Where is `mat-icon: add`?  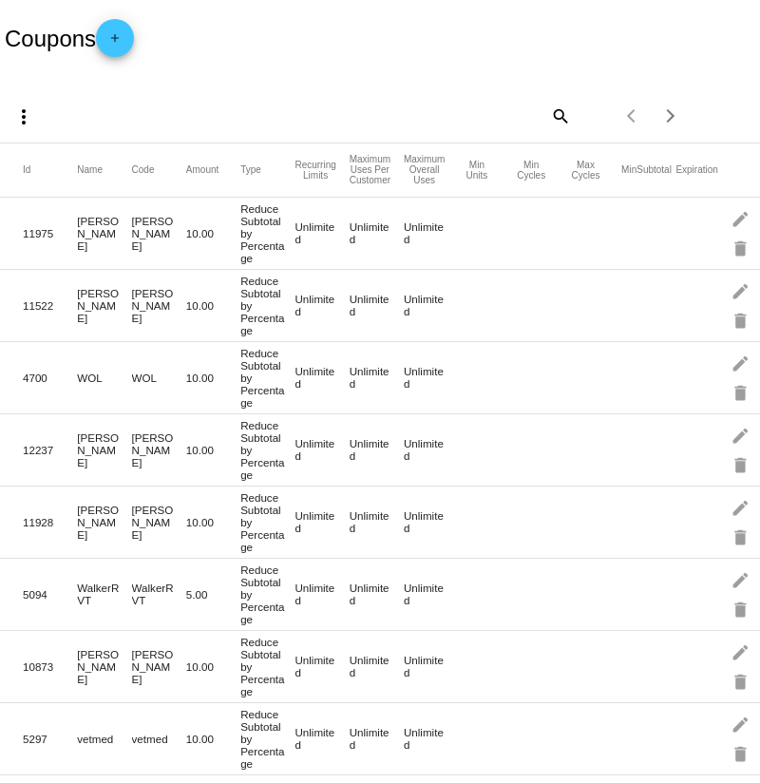
mat-icon: add is located at coordinates (115, 43).